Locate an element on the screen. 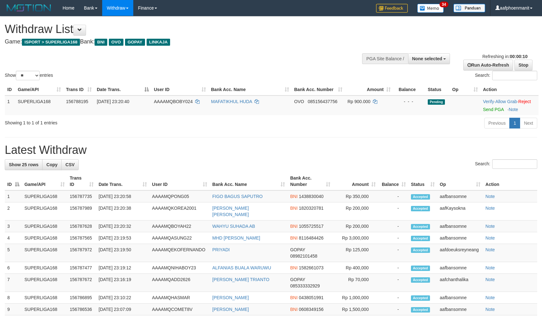 The height and width of the screenshot is (316, 542). th: Status: activate to sort column ascending is located at coordinates (422, 181).